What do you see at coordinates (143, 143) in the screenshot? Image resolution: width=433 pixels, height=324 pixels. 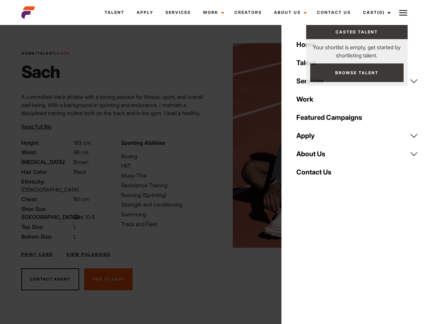 I see `strong: Sporting Abilities` at bounding box center [143, 143].